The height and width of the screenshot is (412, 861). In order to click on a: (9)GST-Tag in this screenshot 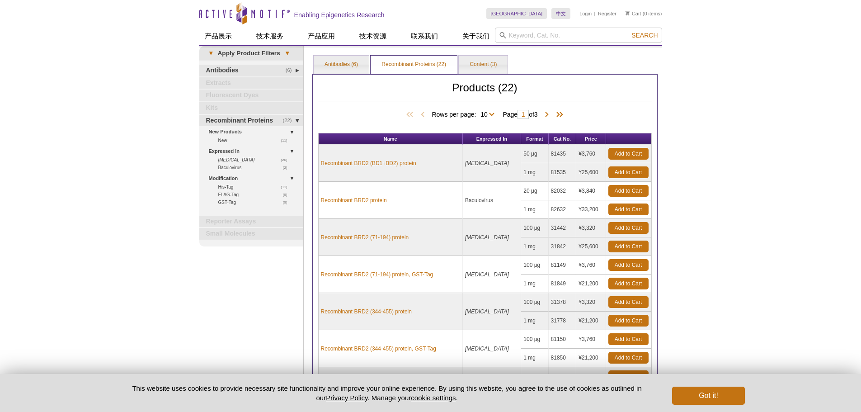, I will do `click(255, 202)`.